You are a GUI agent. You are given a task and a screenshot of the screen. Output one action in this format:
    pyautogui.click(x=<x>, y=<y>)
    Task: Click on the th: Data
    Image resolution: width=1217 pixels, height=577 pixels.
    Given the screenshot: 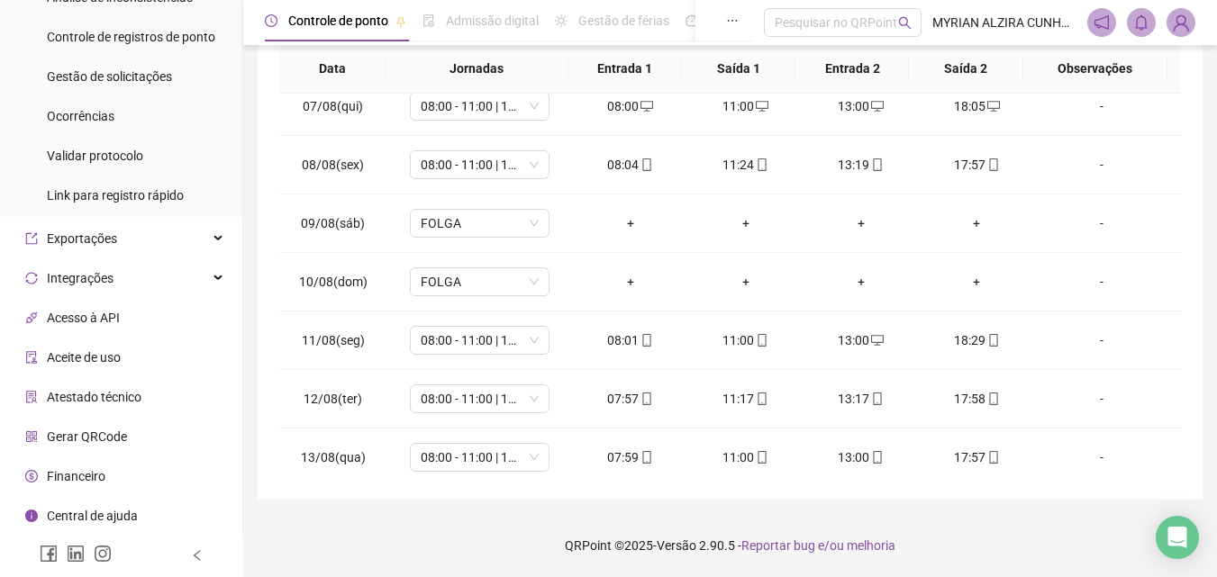 What is the action you would take?
    pyautogui.click(x=332, y=68)
    